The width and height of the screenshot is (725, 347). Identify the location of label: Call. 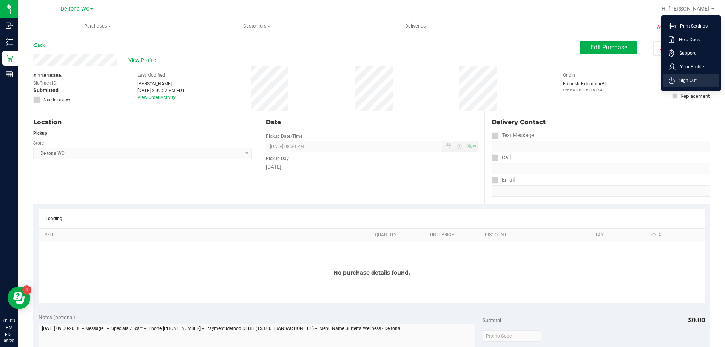
(501, 157).